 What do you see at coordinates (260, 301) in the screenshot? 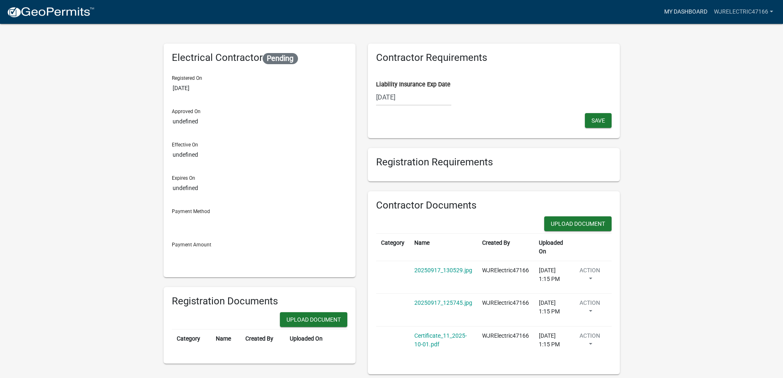
I see `h6: Registration Documents` at bounding box center [260, 301].